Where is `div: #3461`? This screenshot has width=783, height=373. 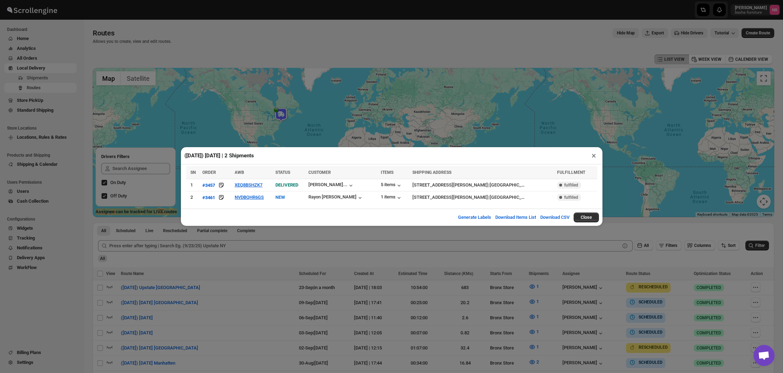 div: #3461 is located at coordinates (209, 198).